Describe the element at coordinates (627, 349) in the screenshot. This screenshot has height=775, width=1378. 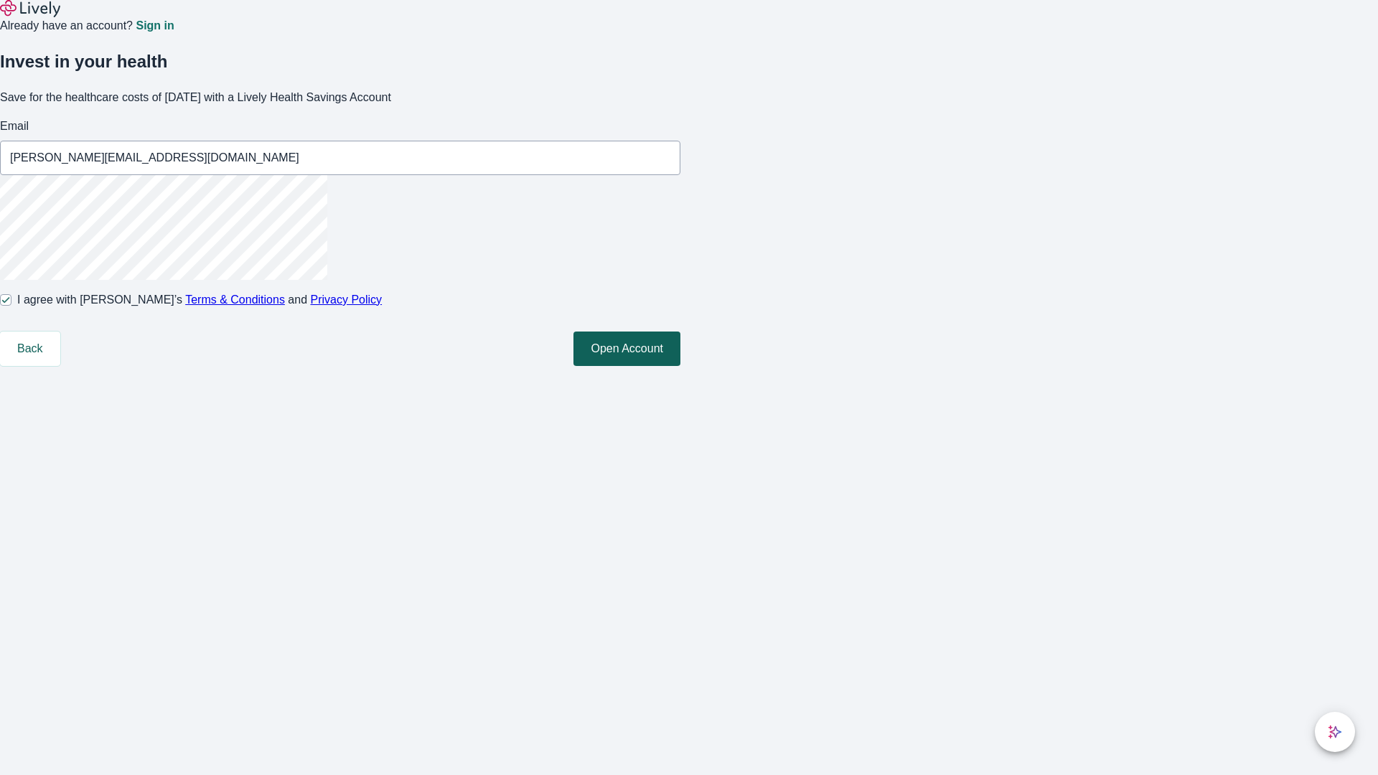
I see `button: Open Account` at that location.